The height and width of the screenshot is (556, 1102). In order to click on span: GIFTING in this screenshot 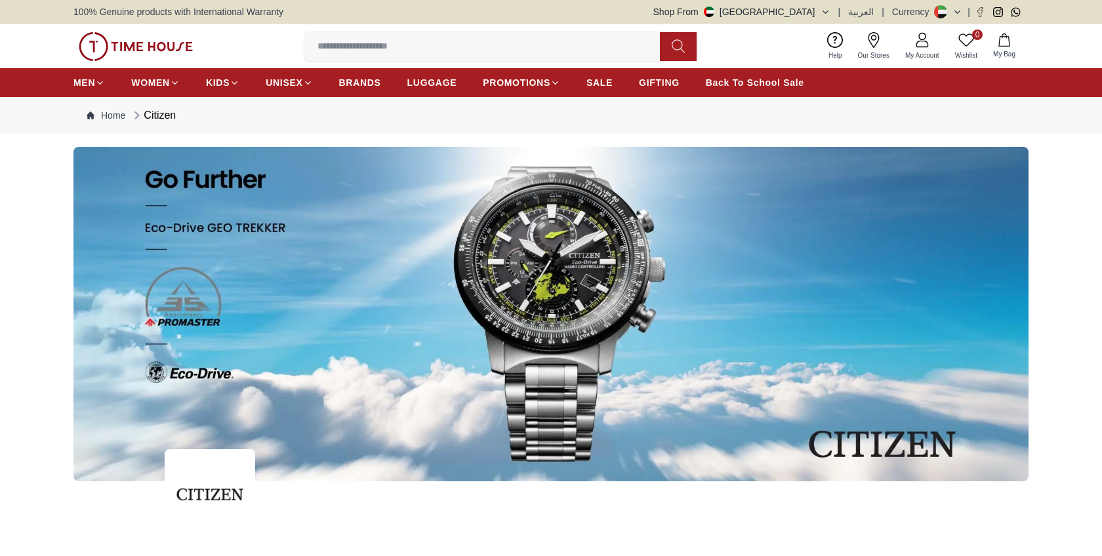, I will do `click(659, 83)`.